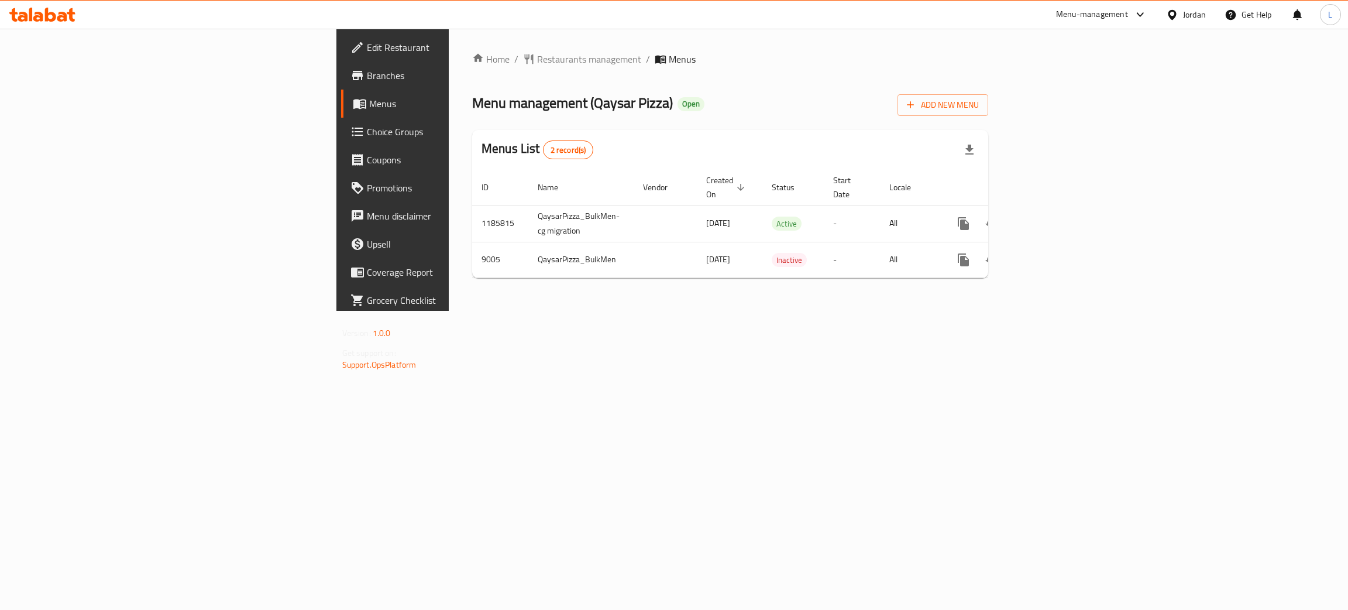 This screenshot has width=1348, height=610. What do you see at coordinates (459, 160) in the screenshot?
I see `span: Coupons` at bounding box center [459, 160].